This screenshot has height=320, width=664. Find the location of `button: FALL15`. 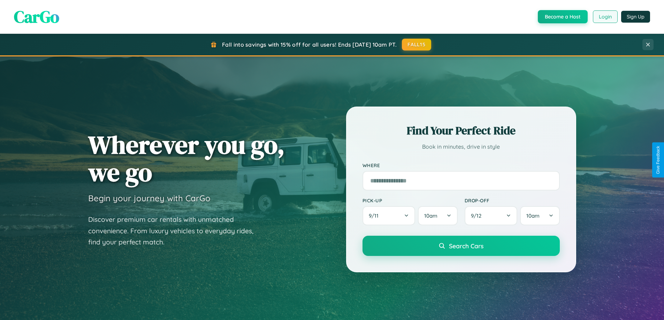

button: FALL15 is located at coordinates (417, 45).